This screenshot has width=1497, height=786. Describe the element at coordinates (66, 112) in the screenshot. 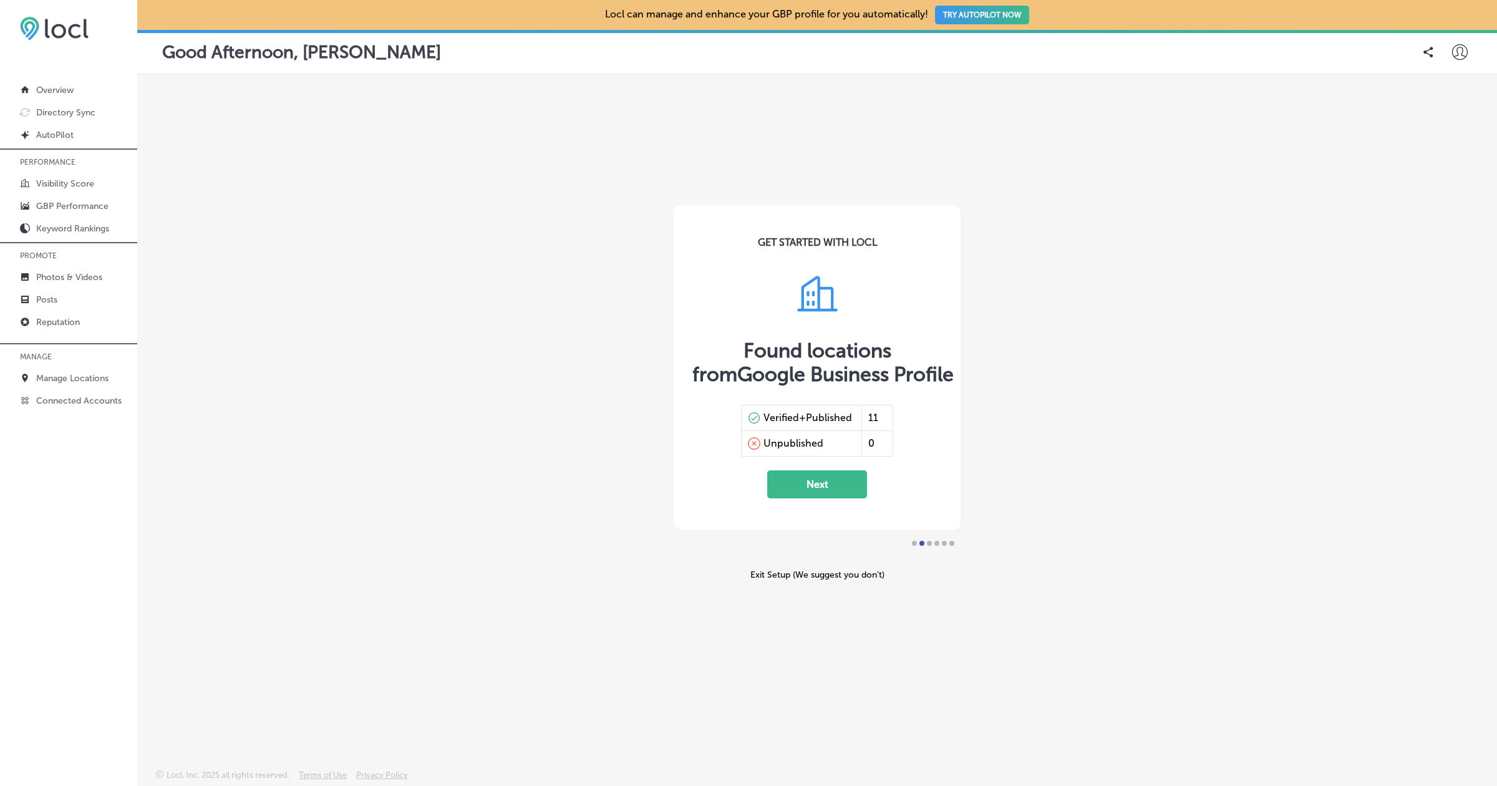

I see `p: Directory Sync` at that location.